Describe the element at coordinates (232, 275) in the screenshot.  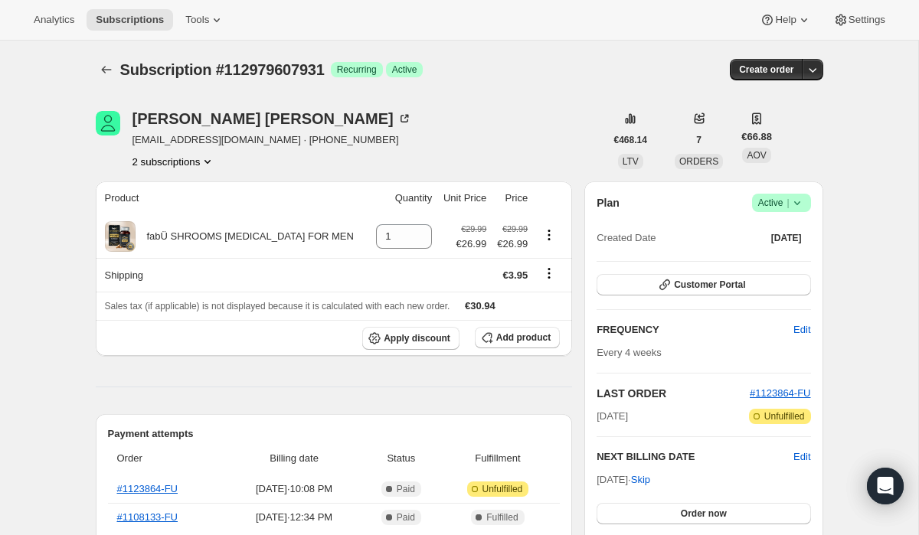
I see `th: Shipping` at that location.